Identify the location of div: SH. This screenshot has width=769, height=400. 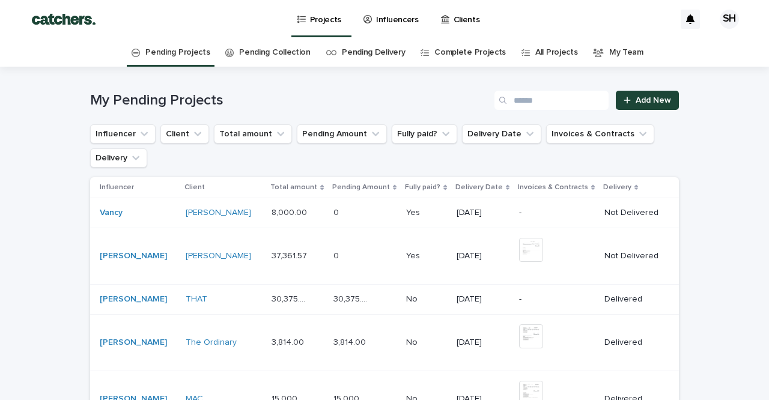
(729, 19).